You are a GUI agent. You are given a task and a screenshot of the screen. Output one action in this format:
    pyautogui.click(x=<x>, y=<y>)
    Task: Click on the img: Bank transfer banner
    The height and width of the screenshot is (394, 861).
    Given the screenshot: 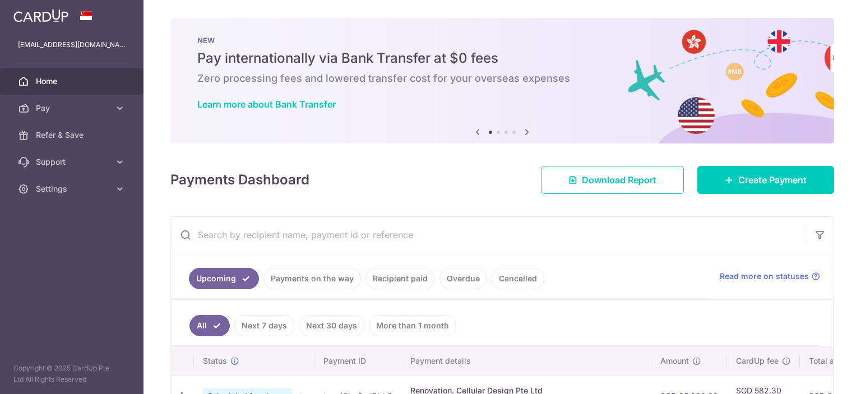 What is the action you would take?
    pyautogui.click(x=502, y=81)
    